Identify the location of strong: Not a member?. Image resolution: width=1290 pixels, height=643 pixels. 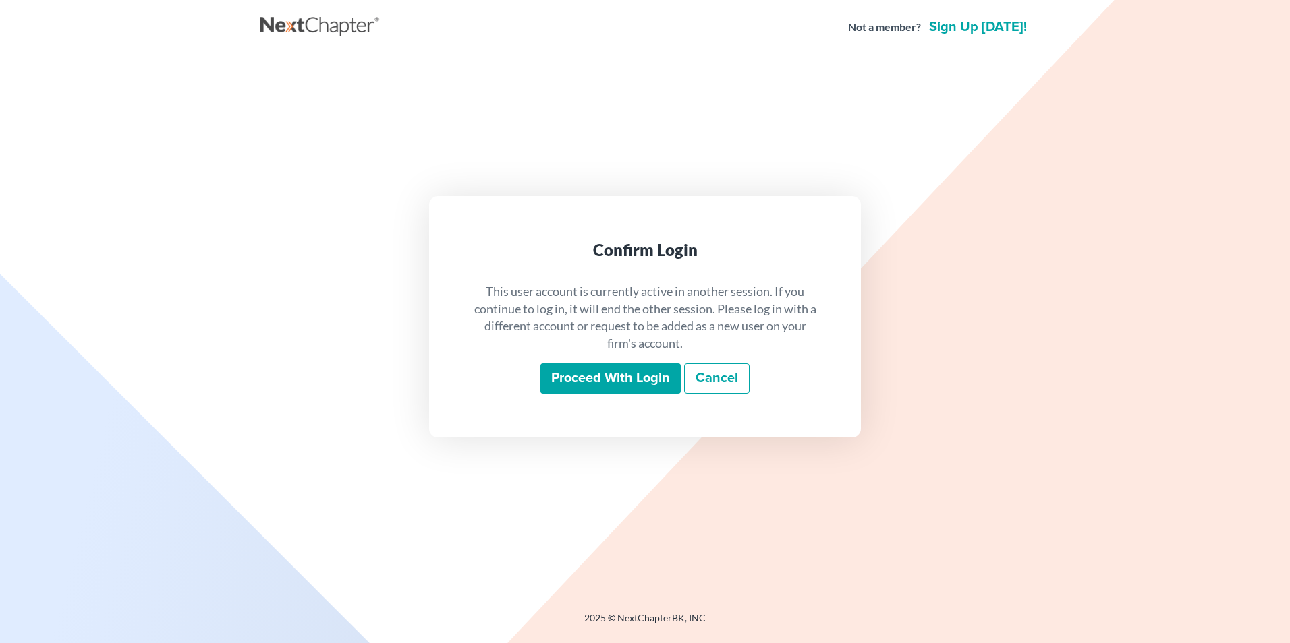
(884, 27).